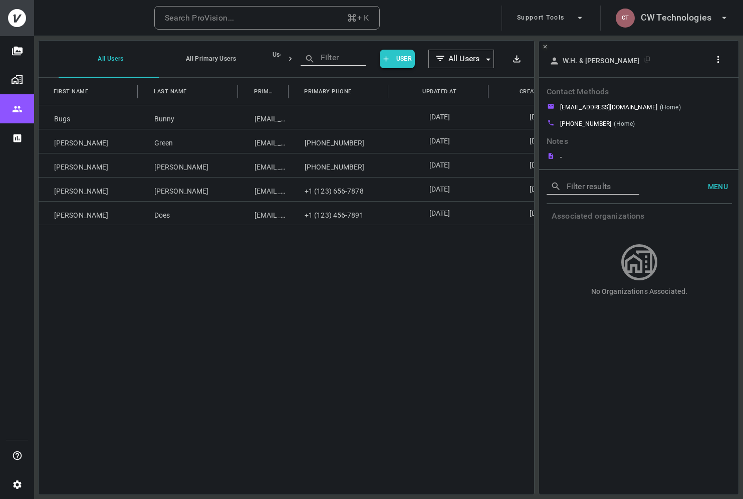 The height and width of the screenshot is (499, 743). What do you see at coordinates (189, 213) in the screenshot?
I see `div: Does` at bounding box center [189, 213].